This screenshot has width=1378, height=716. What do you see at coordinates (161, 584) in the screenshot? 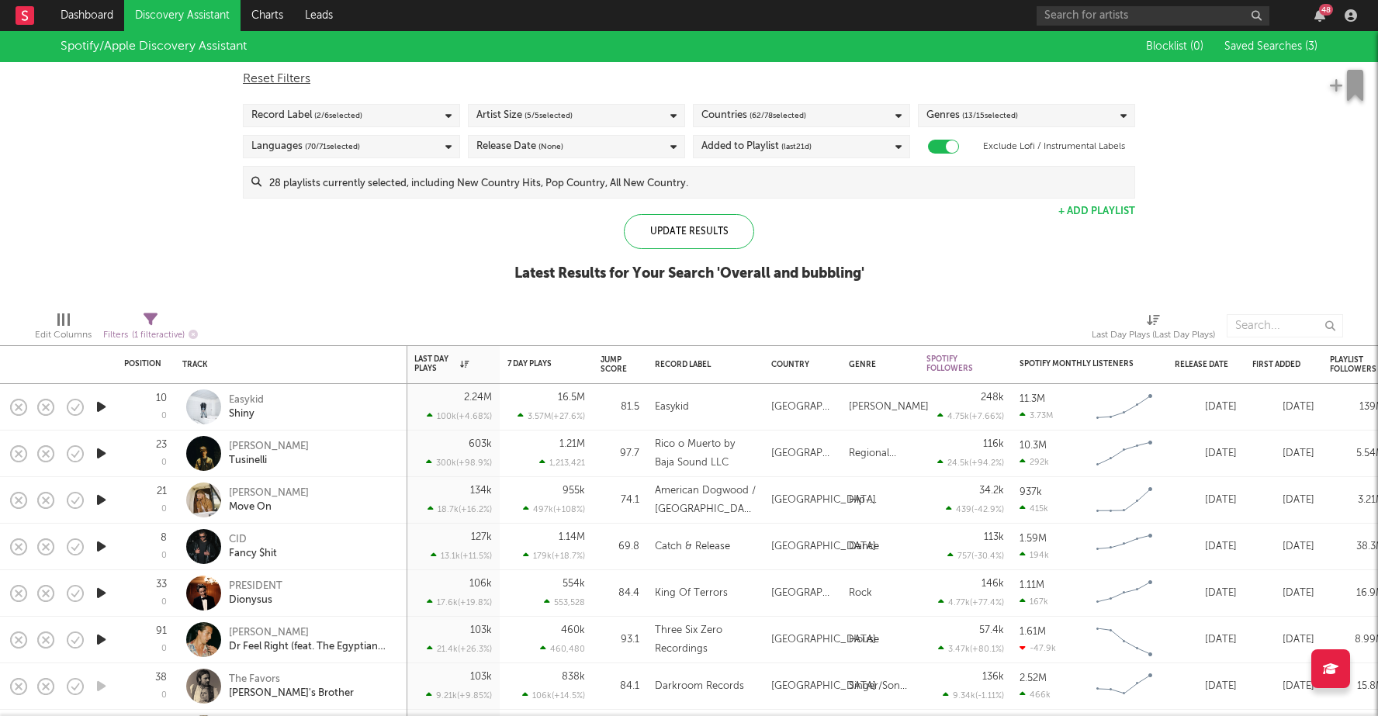
I see `div: 33` at bounding box center [161, 584].